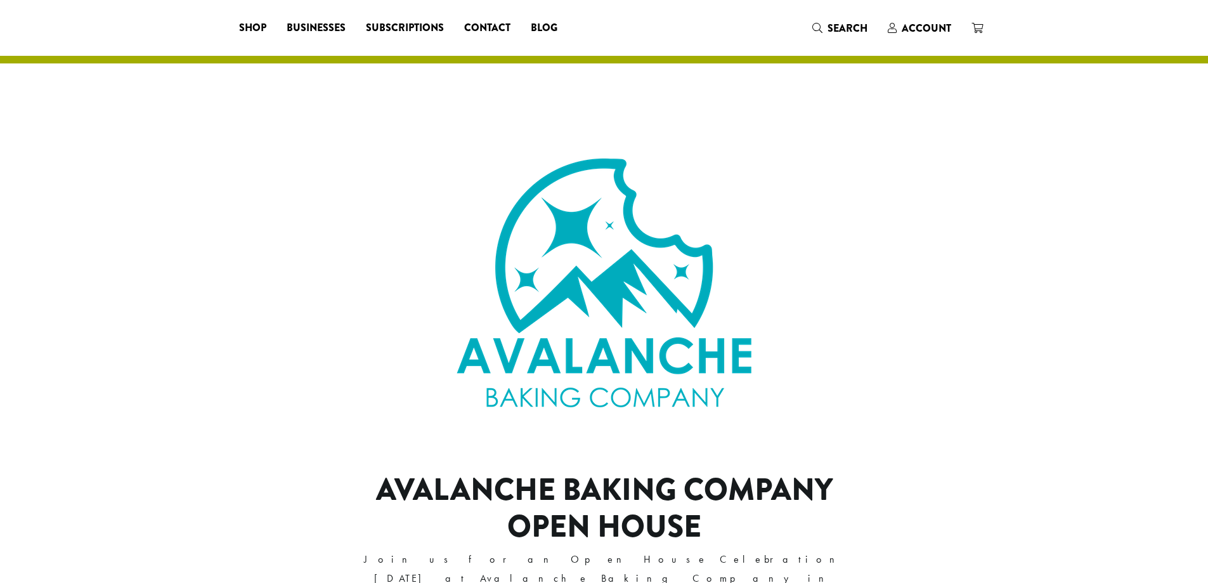 The width and height of the screenshot is (1208, 583). Describe the element at coordinates (252, 28) in the screenshot. I see `a: Shop` at that location.